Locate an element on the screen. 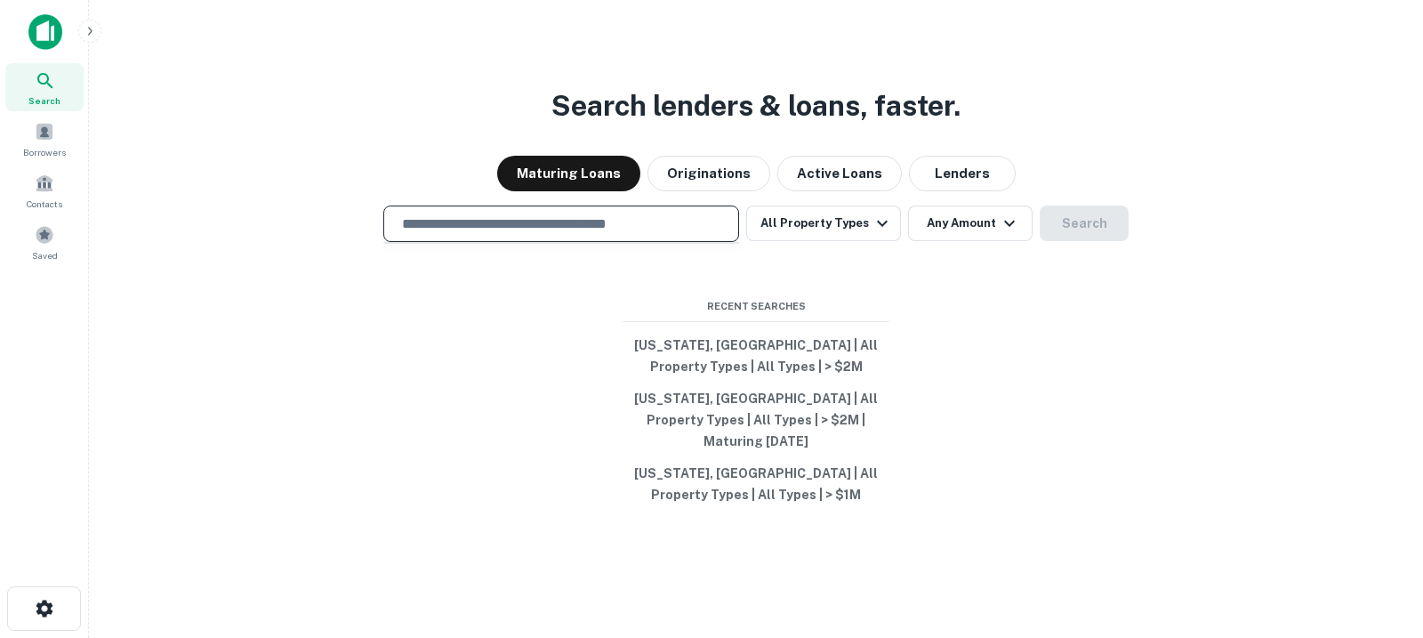 Image resolution: width=1423 pixels, height=638 pixels. button: Originations is located at coordinates (709, 173).